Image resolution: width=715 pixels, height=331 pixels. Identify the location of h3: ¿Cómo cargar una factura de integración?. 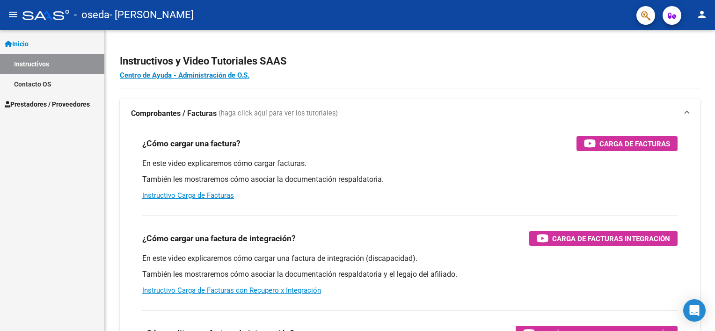
(219, 239).